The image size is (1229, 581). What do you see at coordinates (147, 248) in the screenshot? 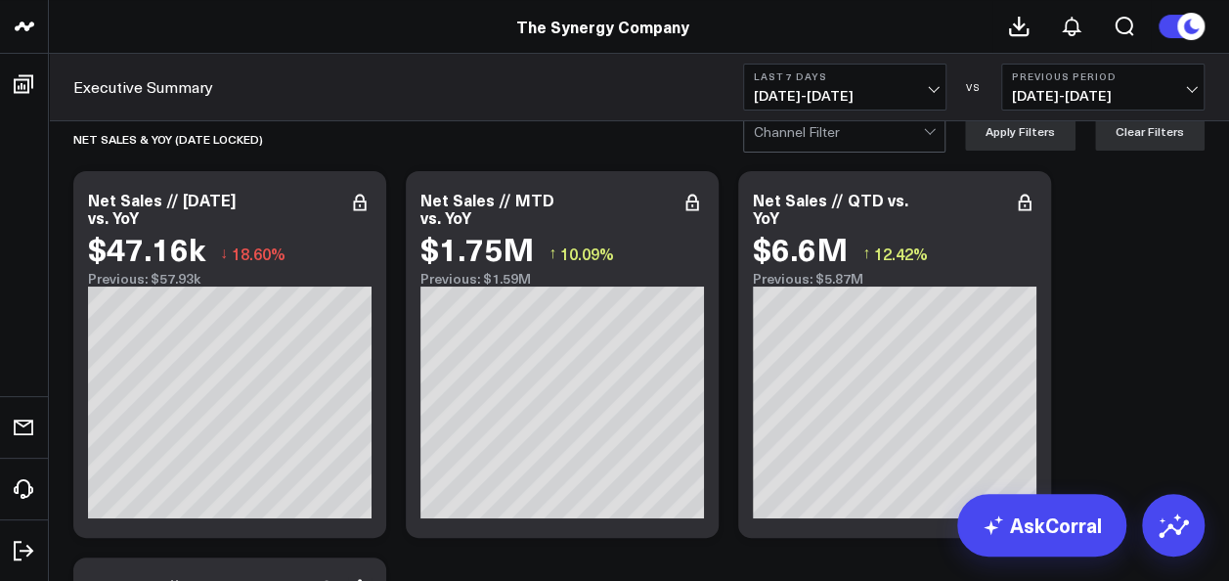
I see `div: $47.16k` at bounding box center [147, 248].